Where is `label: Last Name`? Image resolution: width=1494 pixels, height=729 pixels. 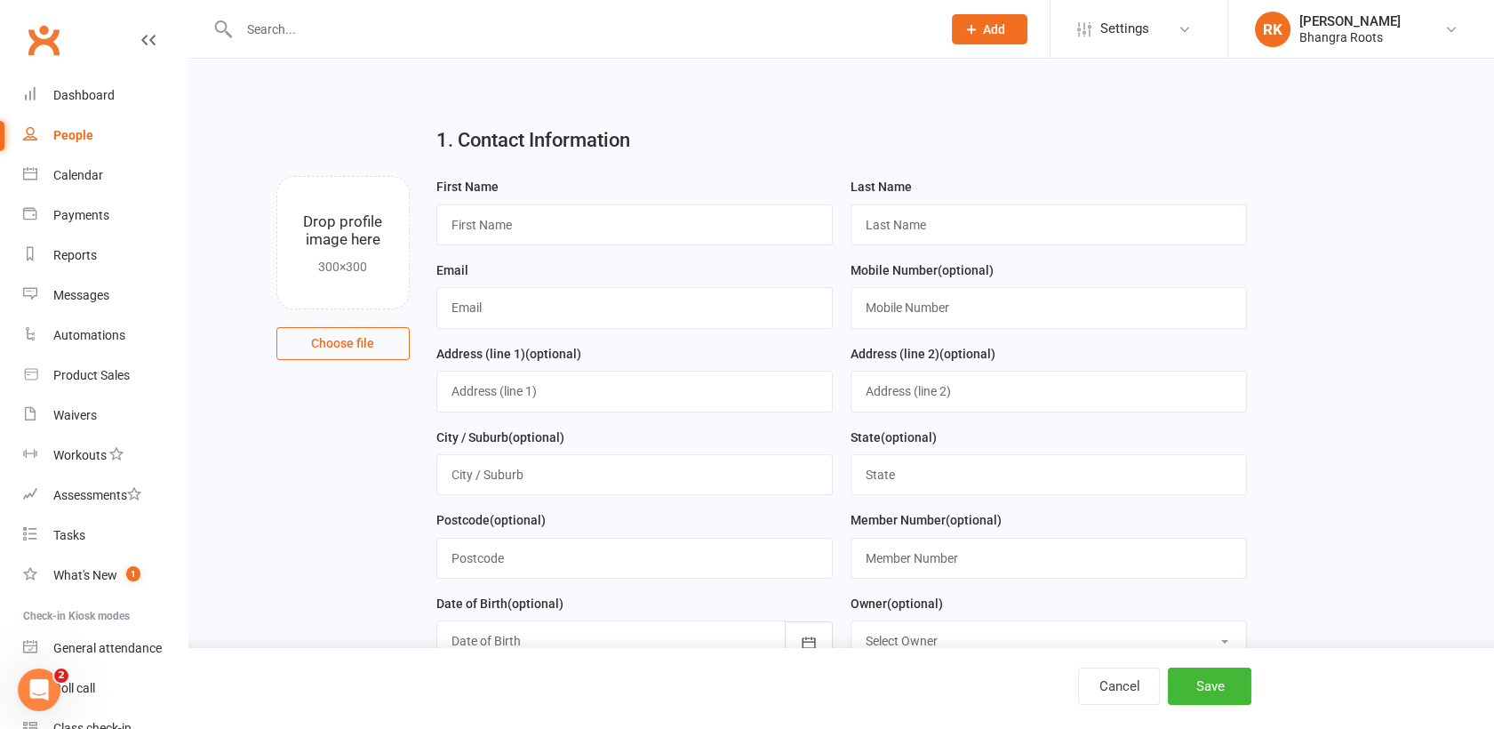 label: Last Name is located at coordinates (881, 187).